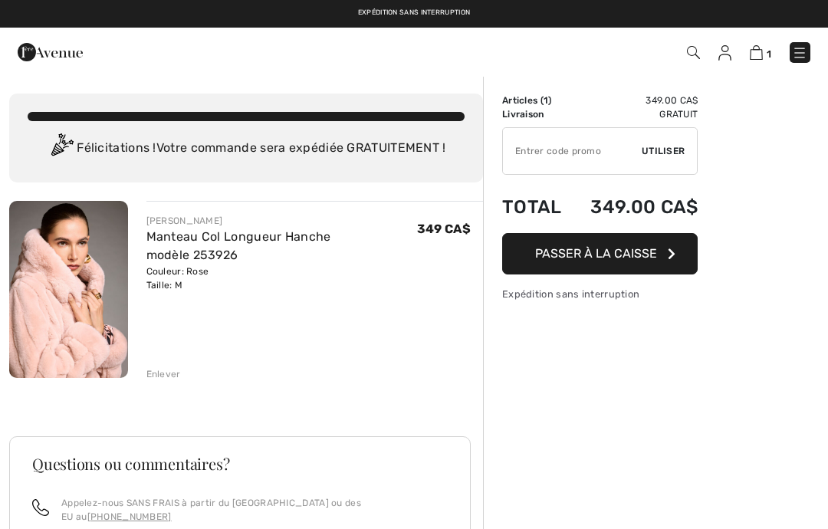 The height and width of the screenshot is (529, 828). I want to click on span: 349 CA$, so click(444, 229).